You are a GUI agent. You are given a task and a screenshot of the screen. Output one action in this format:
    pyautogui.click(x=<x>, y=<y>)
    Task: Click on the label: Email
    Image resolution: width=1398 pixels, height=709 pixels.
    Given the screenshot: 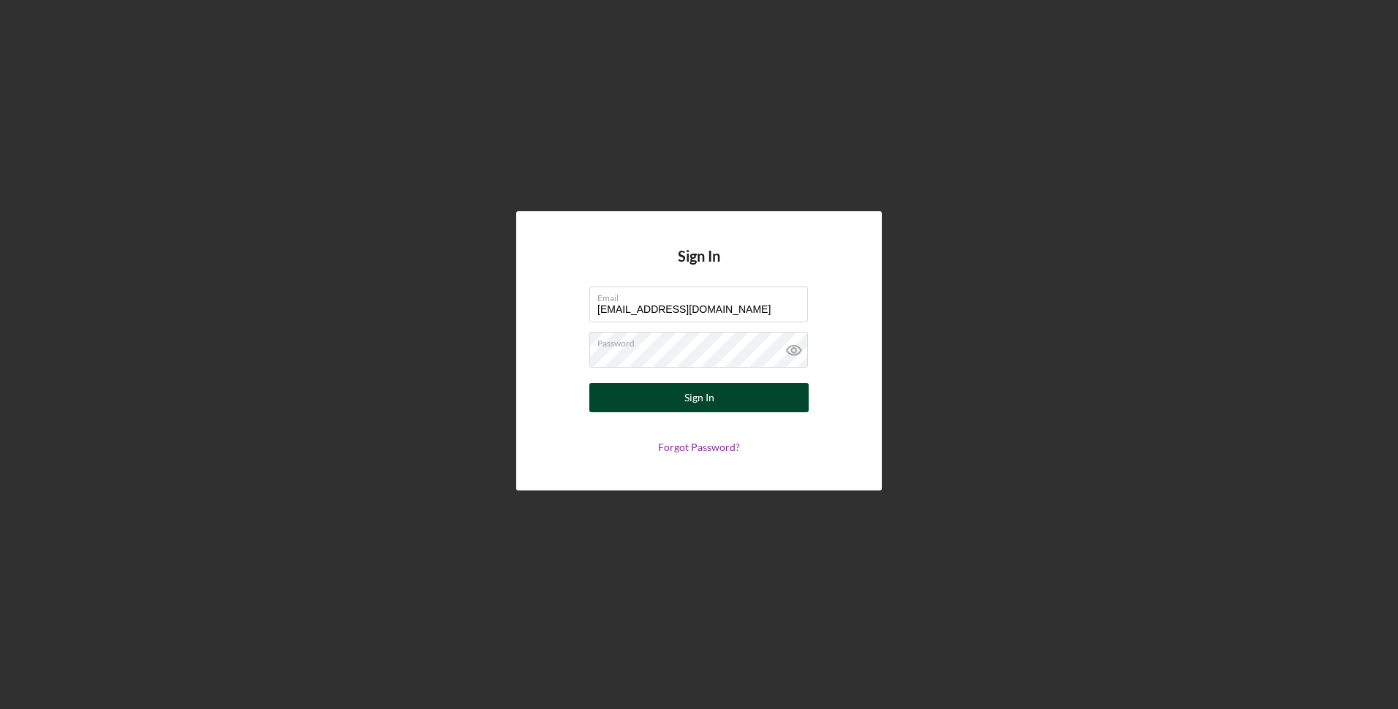 What is the action you would take?
    pyautogui.click(x=703, y=295)
    